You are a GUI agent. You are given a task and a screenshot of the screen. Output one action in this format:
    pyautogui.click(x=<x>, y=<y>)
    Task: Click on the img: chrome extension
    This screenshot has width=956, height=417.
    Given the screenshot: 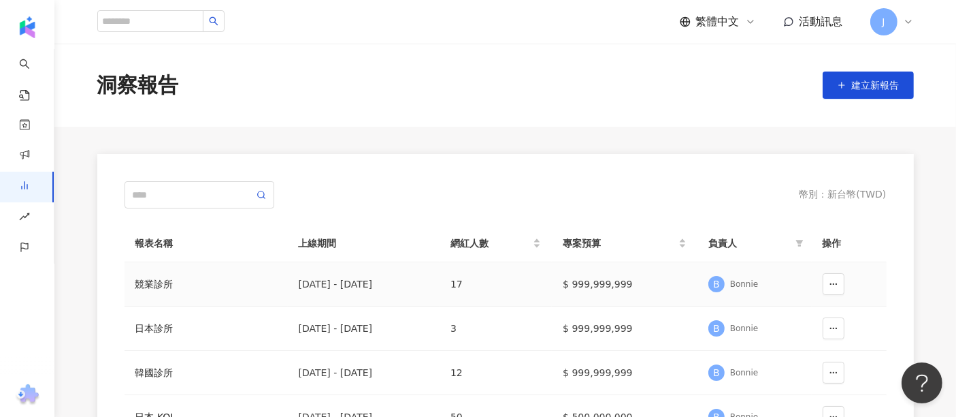 What is the action you would take?
    pyautogui.click(x=27, y=395)
    